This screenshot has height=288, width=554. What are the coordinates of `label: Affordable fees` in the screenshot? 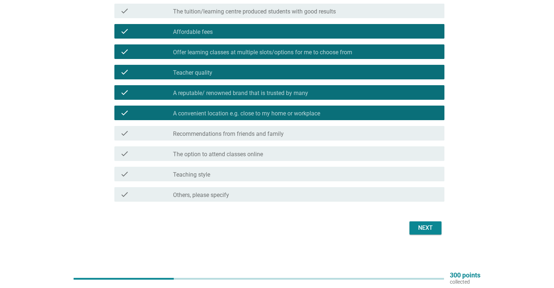 It's located at (193, 32).